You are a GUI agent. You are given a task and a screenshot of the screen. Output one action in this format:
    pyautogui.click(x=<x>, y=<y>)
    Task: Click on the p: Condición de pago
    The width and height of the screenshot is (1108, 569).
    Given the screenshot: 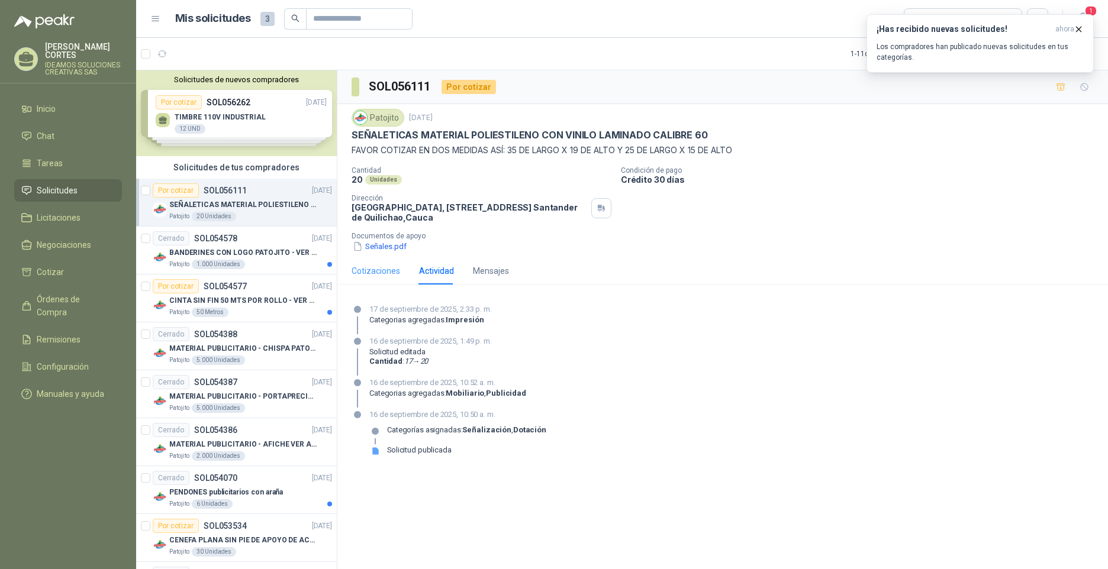 What is the action you would take?
    pyautogui.click(x=862, y=170)
    